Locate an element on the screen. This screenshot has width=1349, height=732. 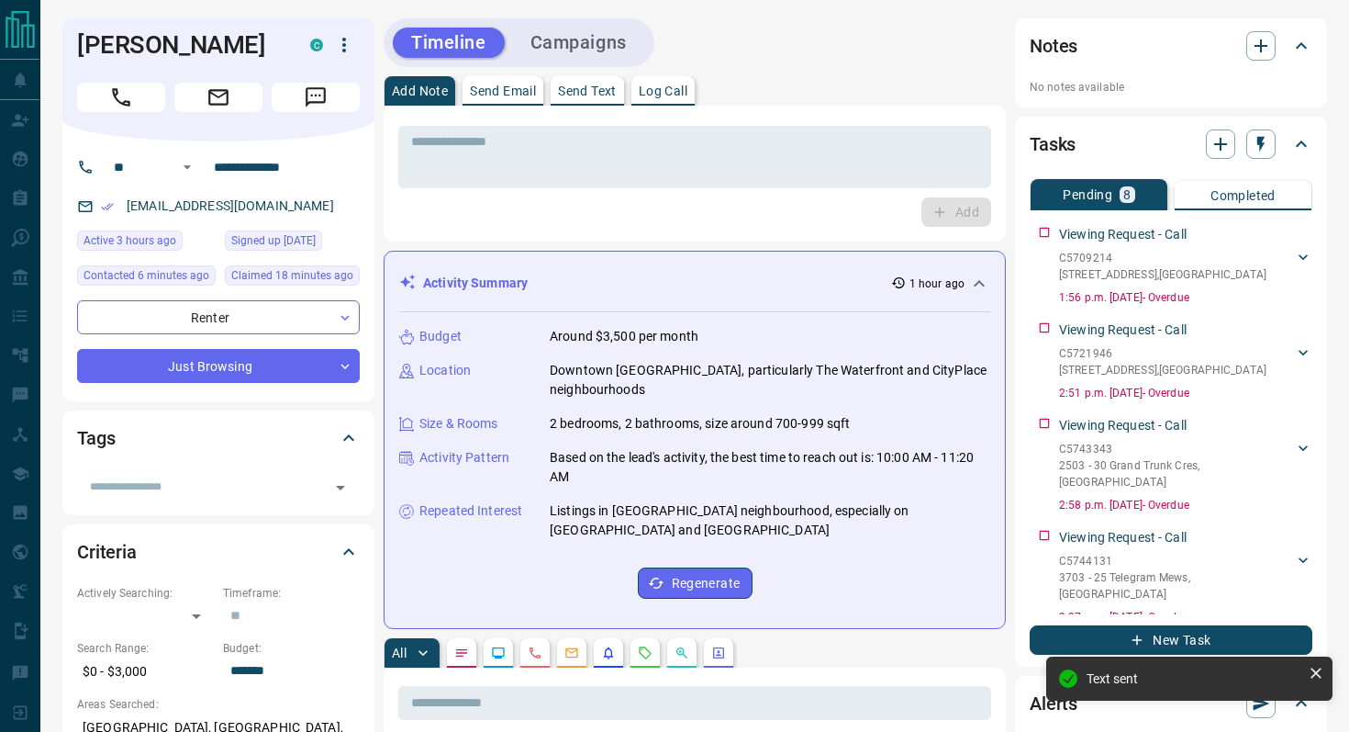
button: New Task is located at coordinates (1171, 640).